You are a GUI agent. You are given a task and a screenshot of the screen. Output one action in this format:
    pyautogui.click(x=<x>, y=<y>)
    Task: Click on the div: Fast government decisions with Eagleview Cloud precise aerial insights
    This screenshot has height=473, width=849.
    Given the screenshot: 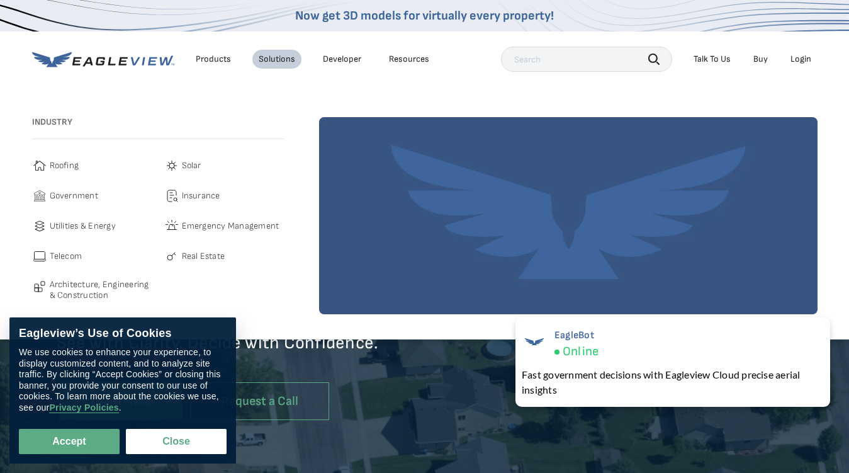 What is the action you would take?
    pyautogui.click(x=673, y=382)
    